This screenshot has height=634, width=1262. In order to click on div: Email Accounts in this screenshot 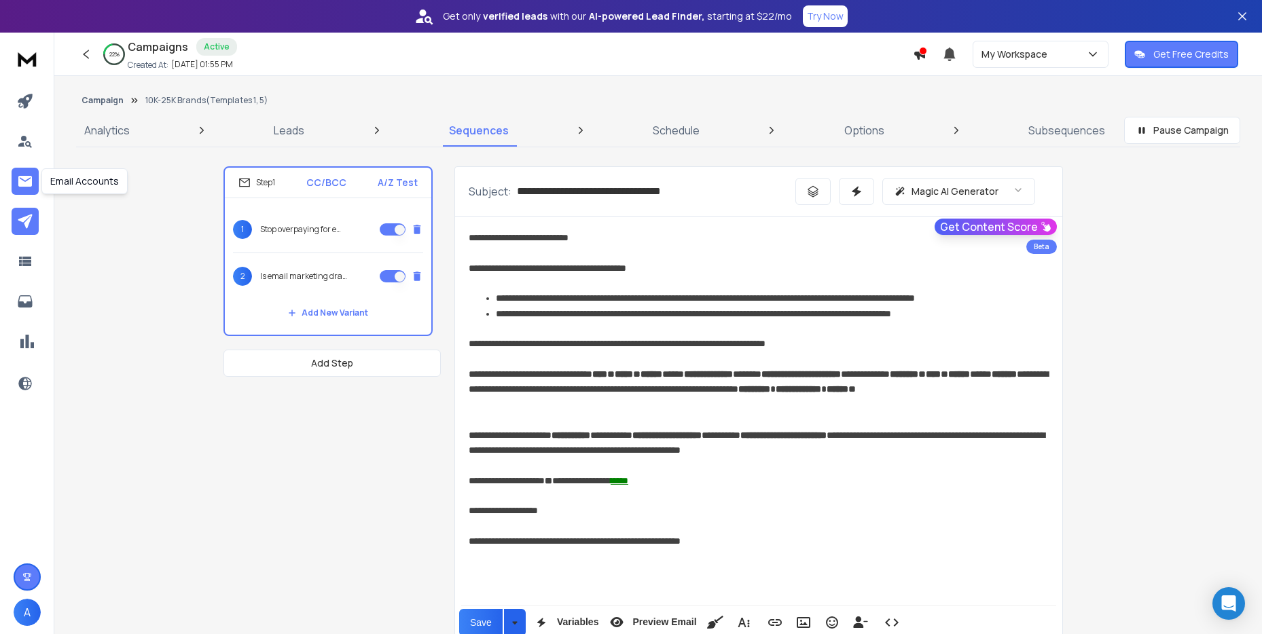, I will do `click(84, 181)`.